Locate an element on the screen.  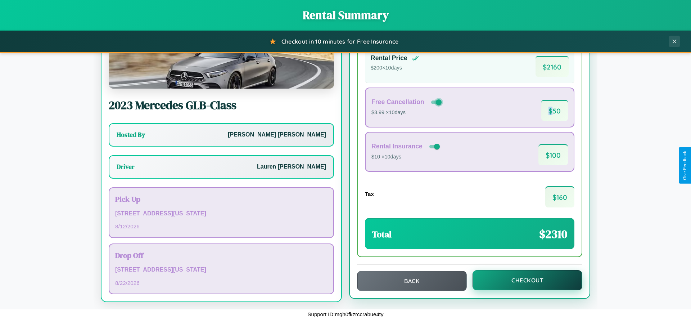
p: $ 200 × 10 days is located at coordinates (395, 68).